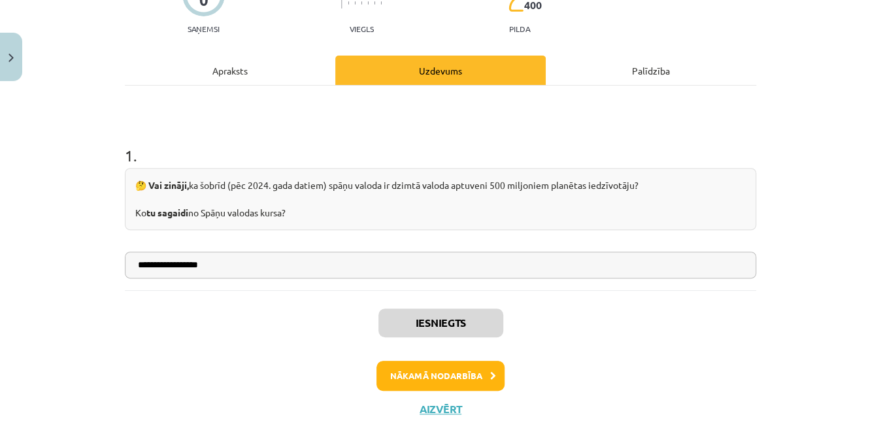  Describe the element at coordinates (11, 58) in the screenshot. I see `img: icon-close-lesson-0947bae3869378f0d4975bcd49f059093ad1ed9edebbc8119c70593378902aed.svg` at that location.